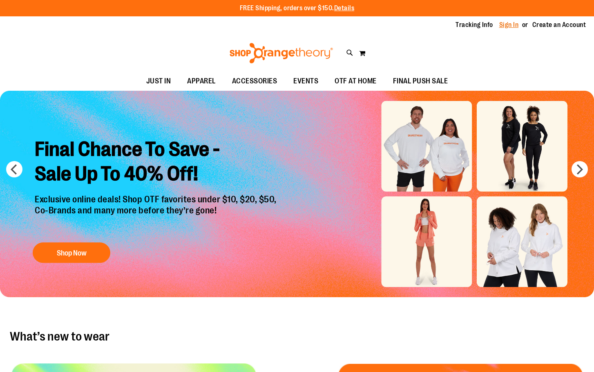  Describe the element at coordinates (14, 169) in the screenshot. I see `button: prev` at that location.